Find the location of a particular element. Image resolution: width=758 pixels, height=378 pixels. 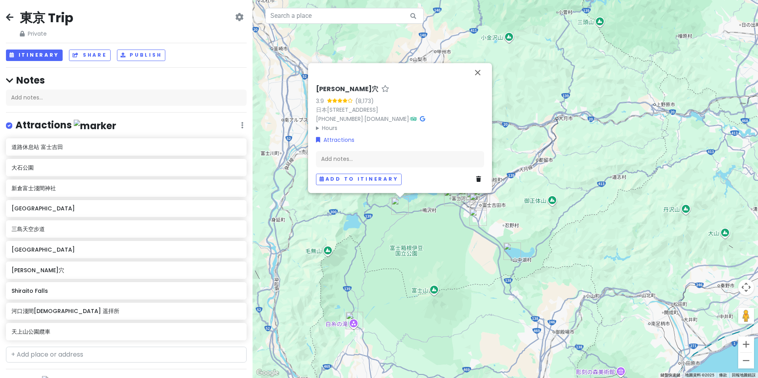

i: Google Maps is located at coordinates (422, 119).